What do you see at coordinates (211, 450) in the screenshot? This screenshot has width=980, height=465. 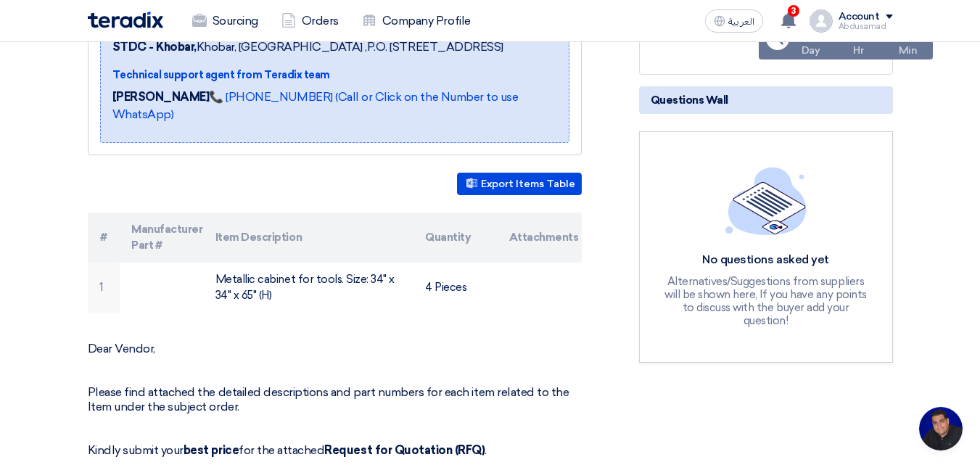 I see `strong: best price` at bounding box center [211, 450].